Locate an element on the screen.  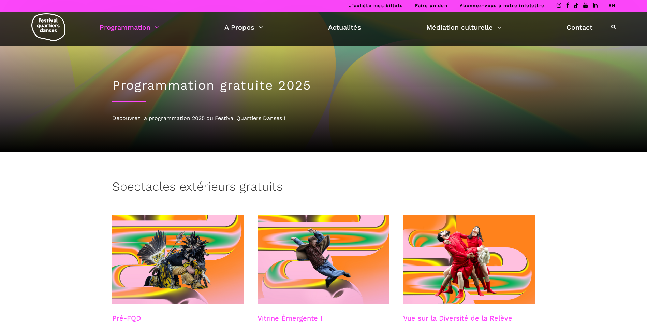
h3: Spectacles extérieurs gratuits is located at coordinates (198, 188).